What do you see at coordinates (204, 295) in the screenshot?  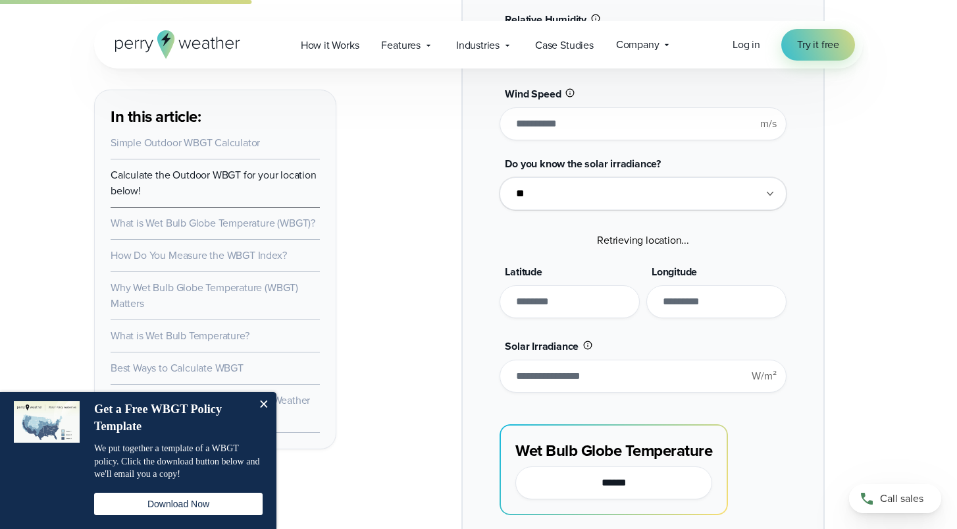 I see `a: Why Wet Bulb Globe Temperature (WBGT) Matters` at bounding box center [204, 295].